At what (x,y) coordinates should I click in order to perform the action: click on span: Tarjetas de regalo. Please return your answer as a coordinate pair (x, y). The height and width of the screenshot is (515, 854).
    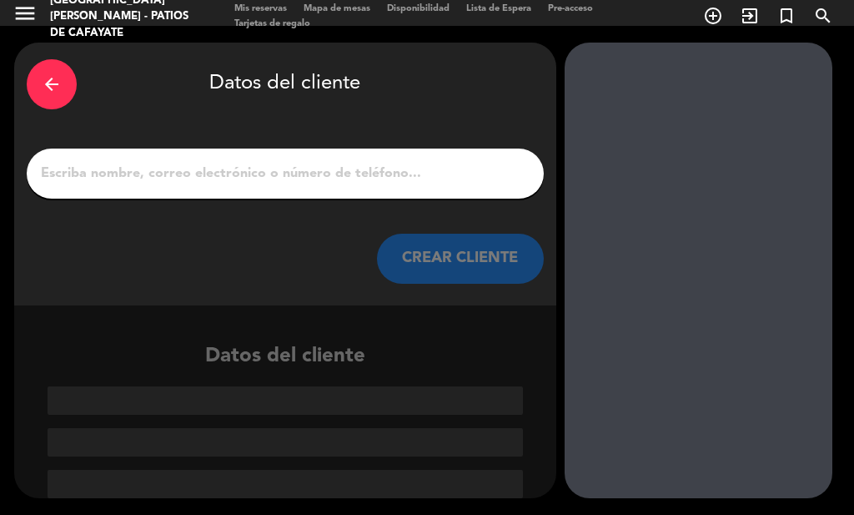
    Looking at the image, I should click on (272, 23).